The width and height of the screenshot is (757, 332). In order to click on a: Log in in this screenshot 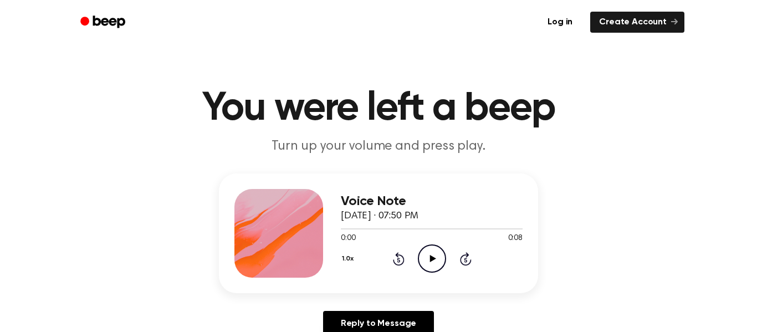, I will do `click(560, 22)`.